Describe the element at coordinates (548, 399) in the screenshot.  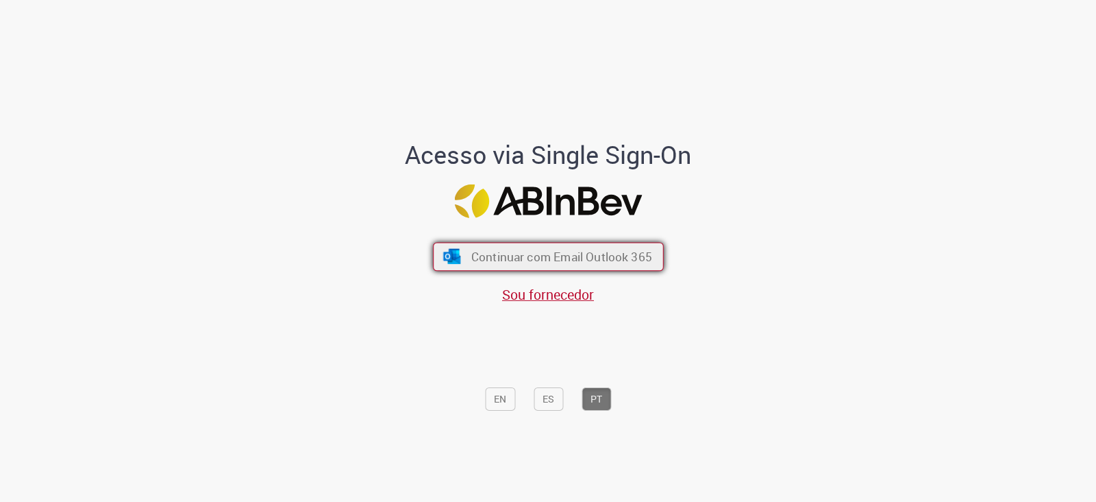
I see `button: ES` at that location.